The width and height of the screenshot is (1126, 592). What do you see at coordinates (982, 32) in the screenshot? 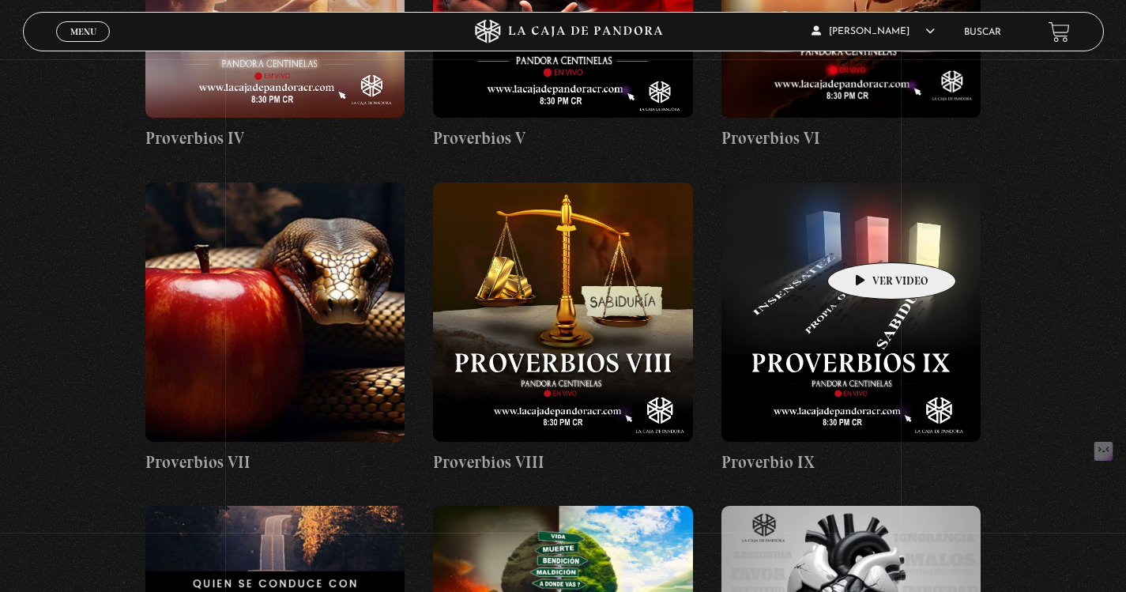
I see `a: Buscar` at bounding box center [982, 32].